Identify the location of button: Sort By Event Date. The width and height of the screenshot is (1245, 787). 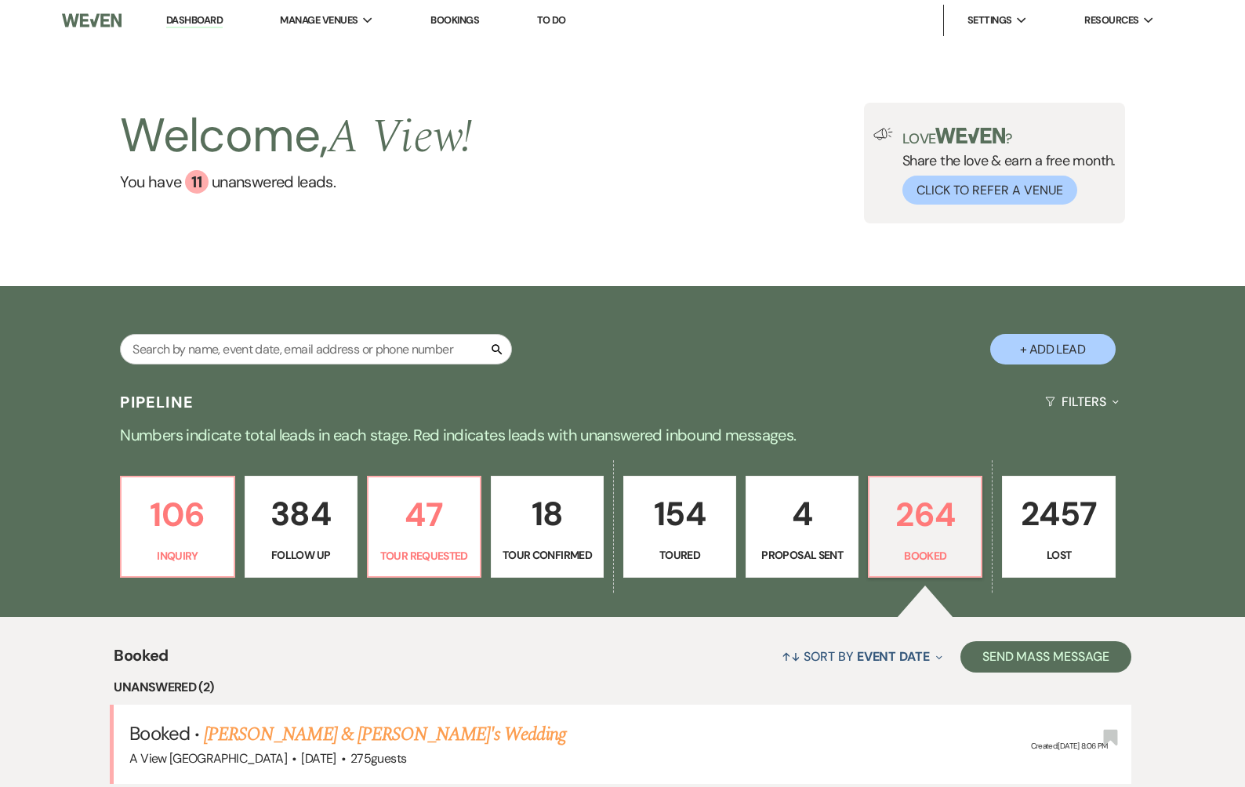
(862, 656).